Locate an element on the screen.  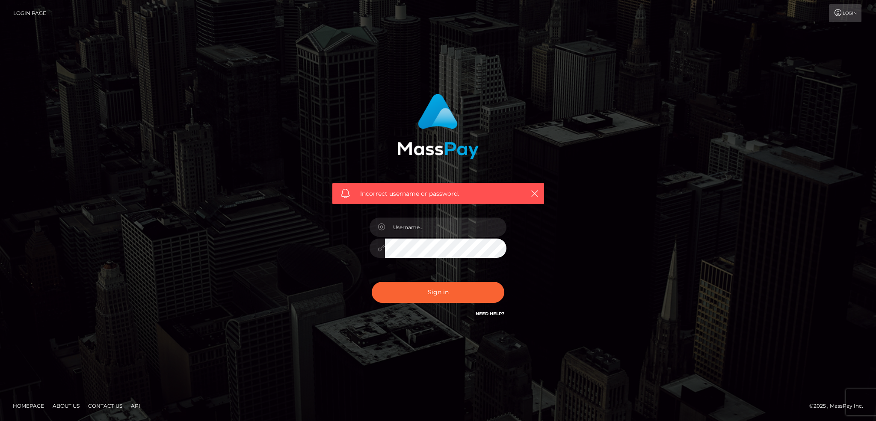
input: Username... is located at coordinates (446, 227).